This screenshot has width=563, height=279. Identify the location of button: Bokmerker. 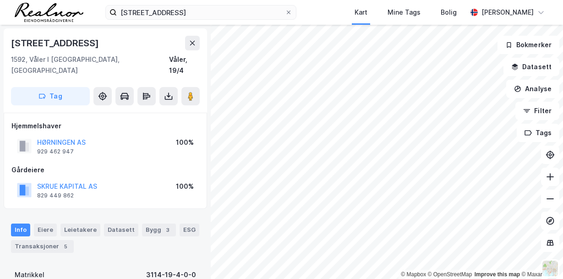
(529, 45).